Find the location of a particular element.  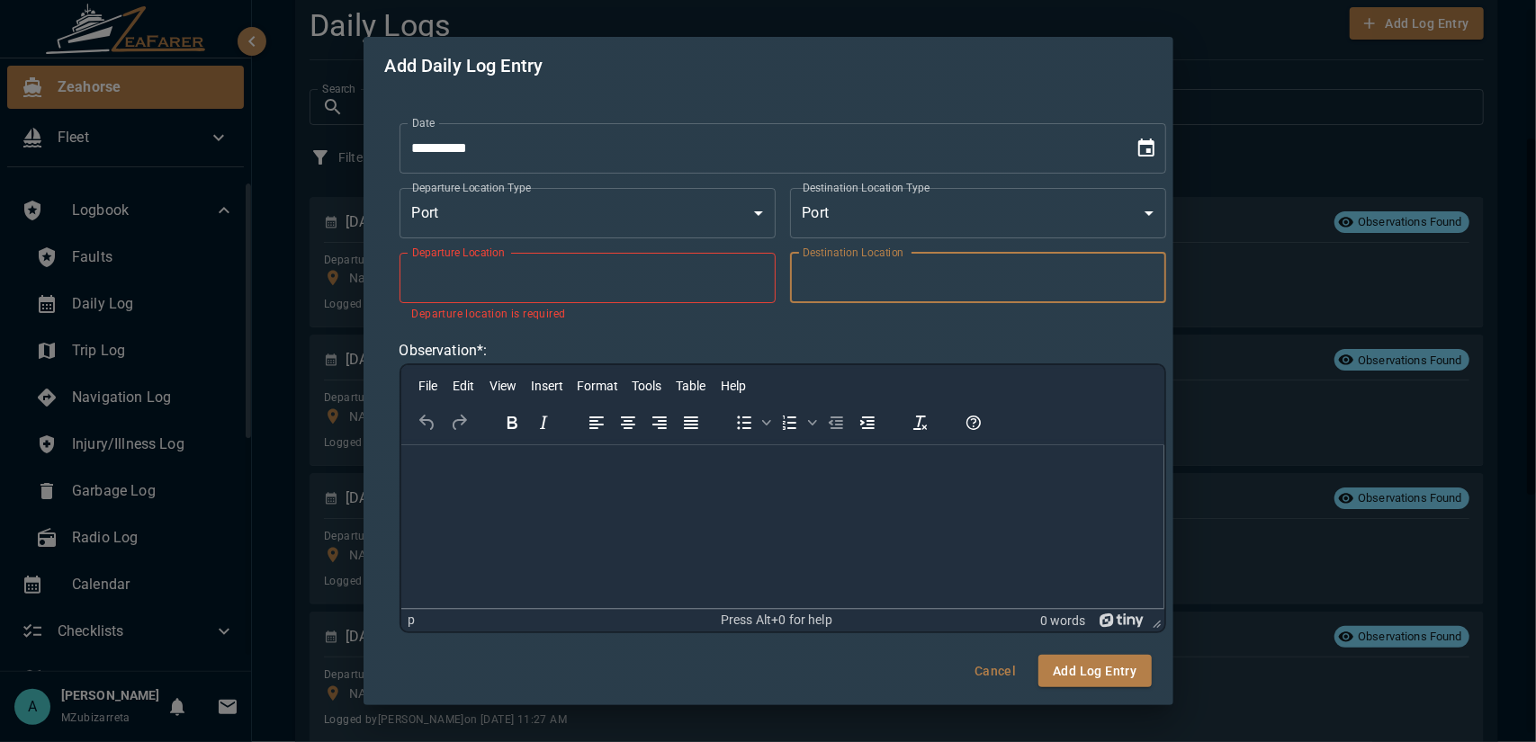

p: Departure location is required is located at coordinates (587, 315).